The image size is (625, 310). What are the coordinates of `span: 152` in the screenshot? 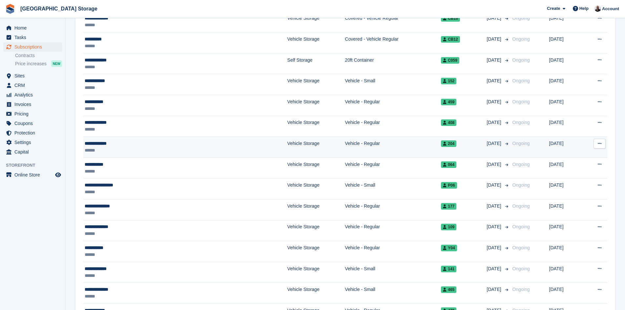 It's located at (449, 81).